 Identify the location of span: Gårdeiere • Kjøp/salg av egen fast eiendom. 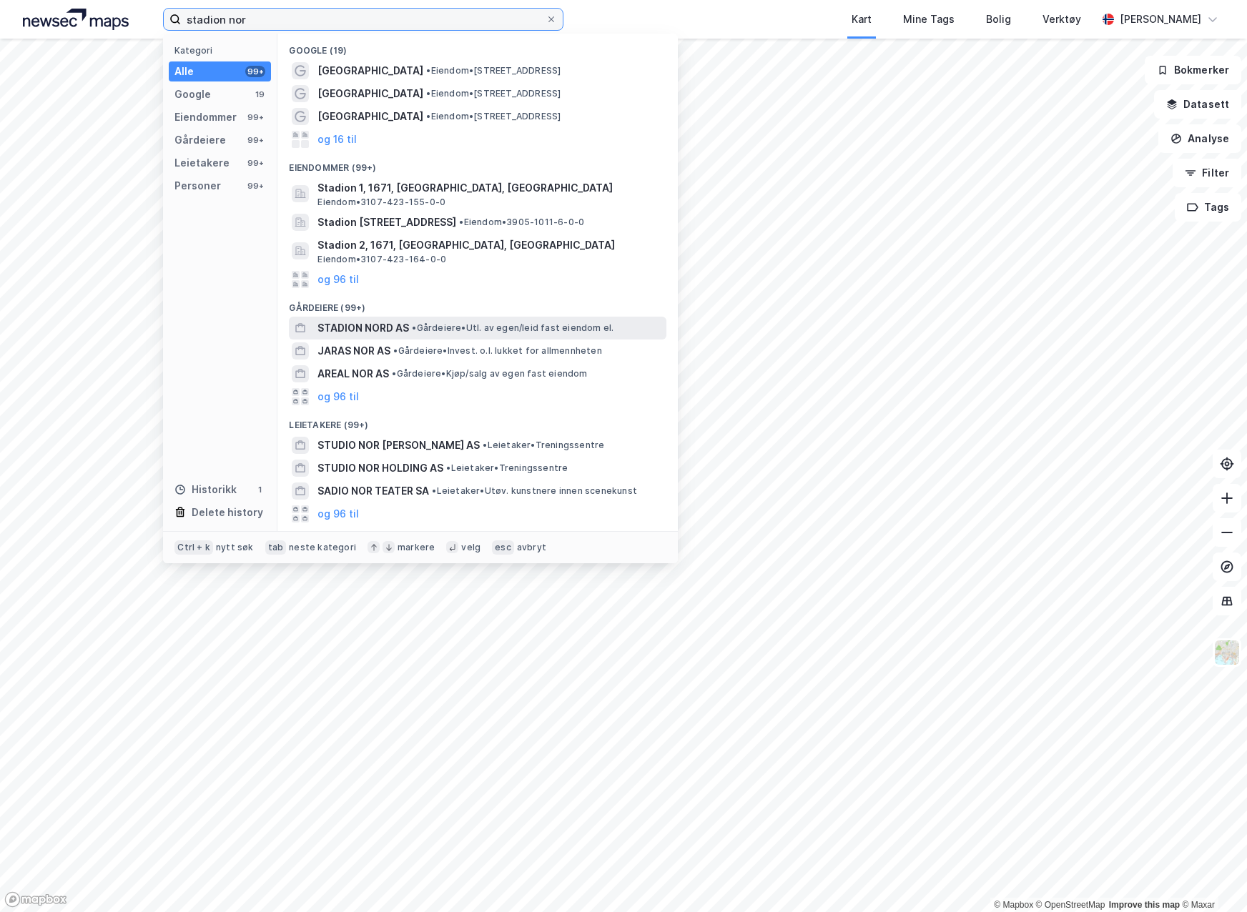
(489, 374).